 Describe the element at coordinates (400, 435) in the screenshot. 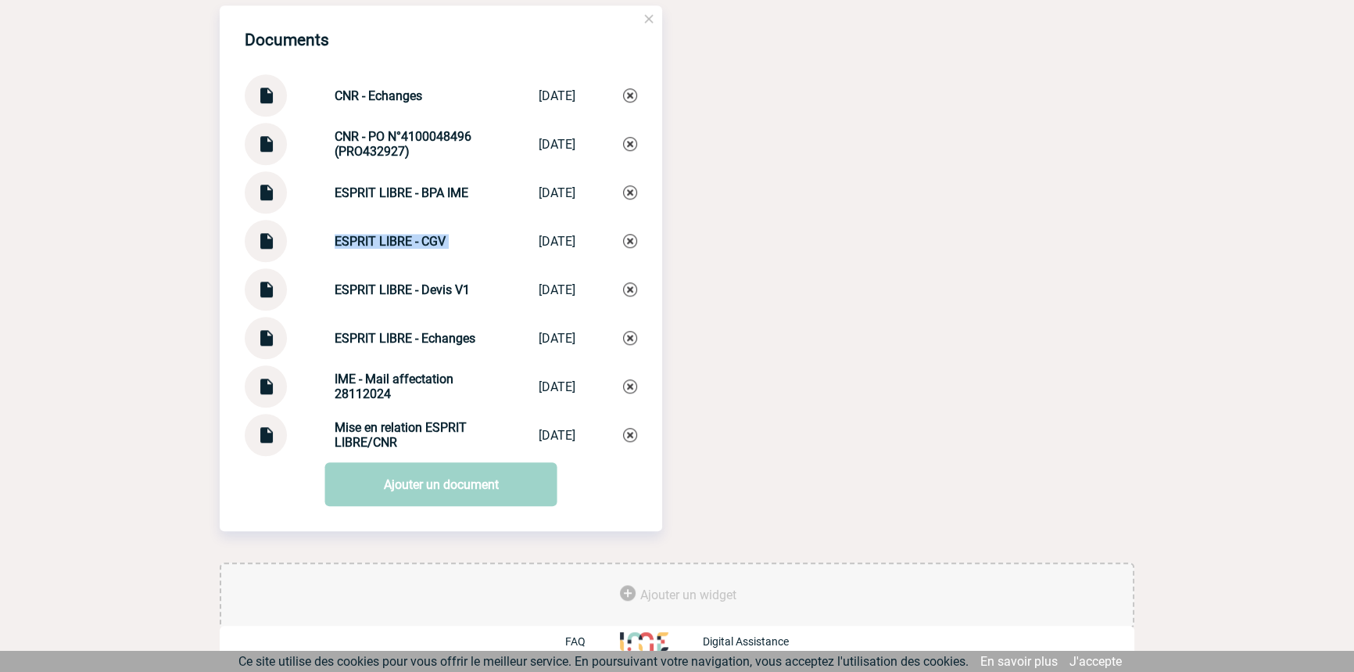

I see `strong: Mise en relation ESPRIT LIBRE/CNR` at that location.